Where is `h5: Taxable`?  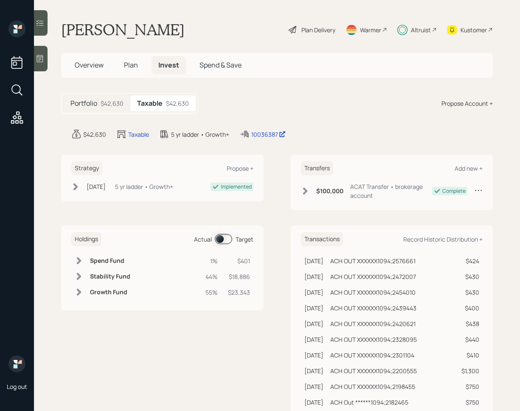 h5: Taxable is located at coordinates (150, 103).